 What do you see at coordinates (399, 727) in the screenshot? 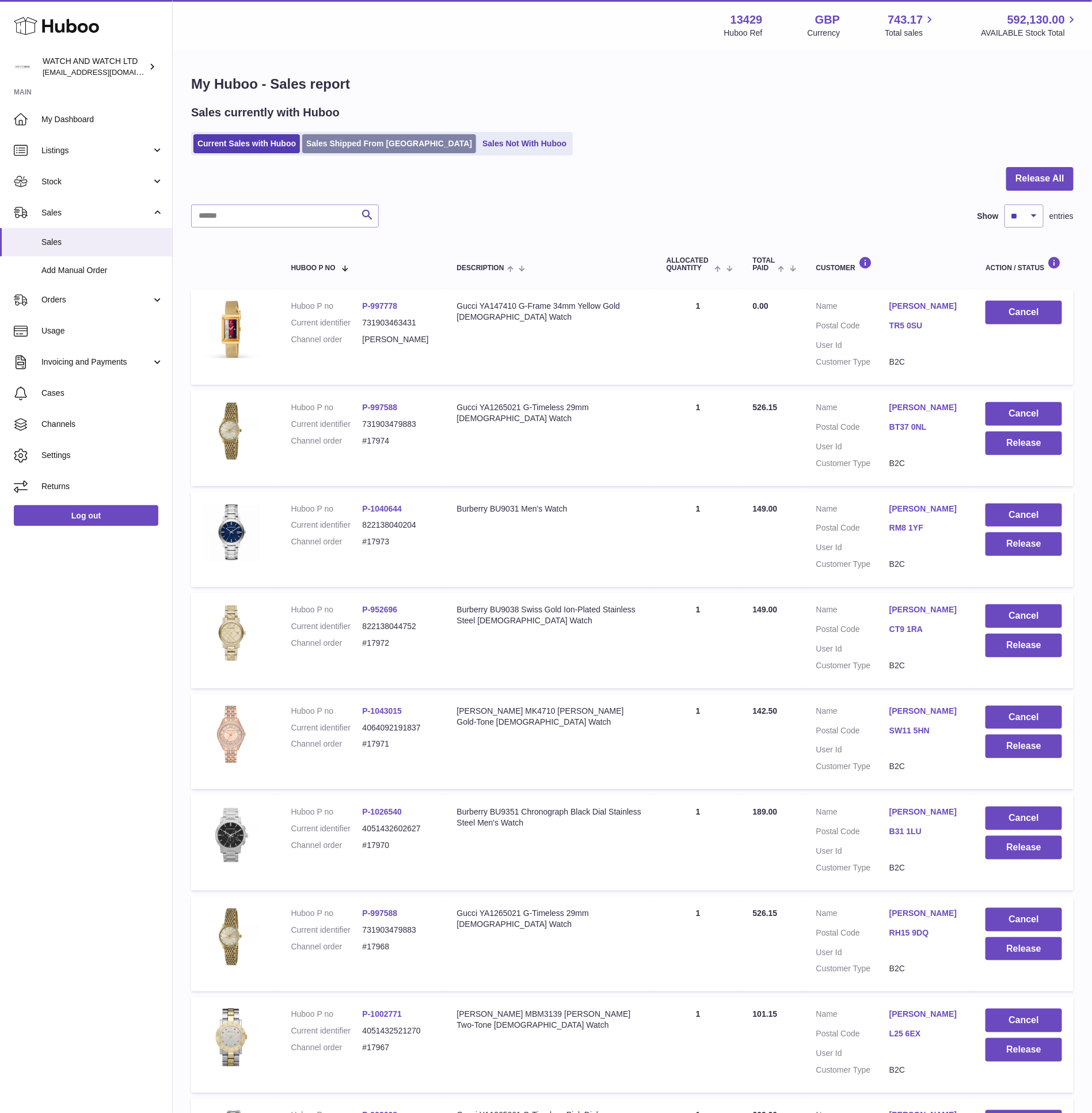
I see `dd: 4064092191837` at bounding box center [399, 727].